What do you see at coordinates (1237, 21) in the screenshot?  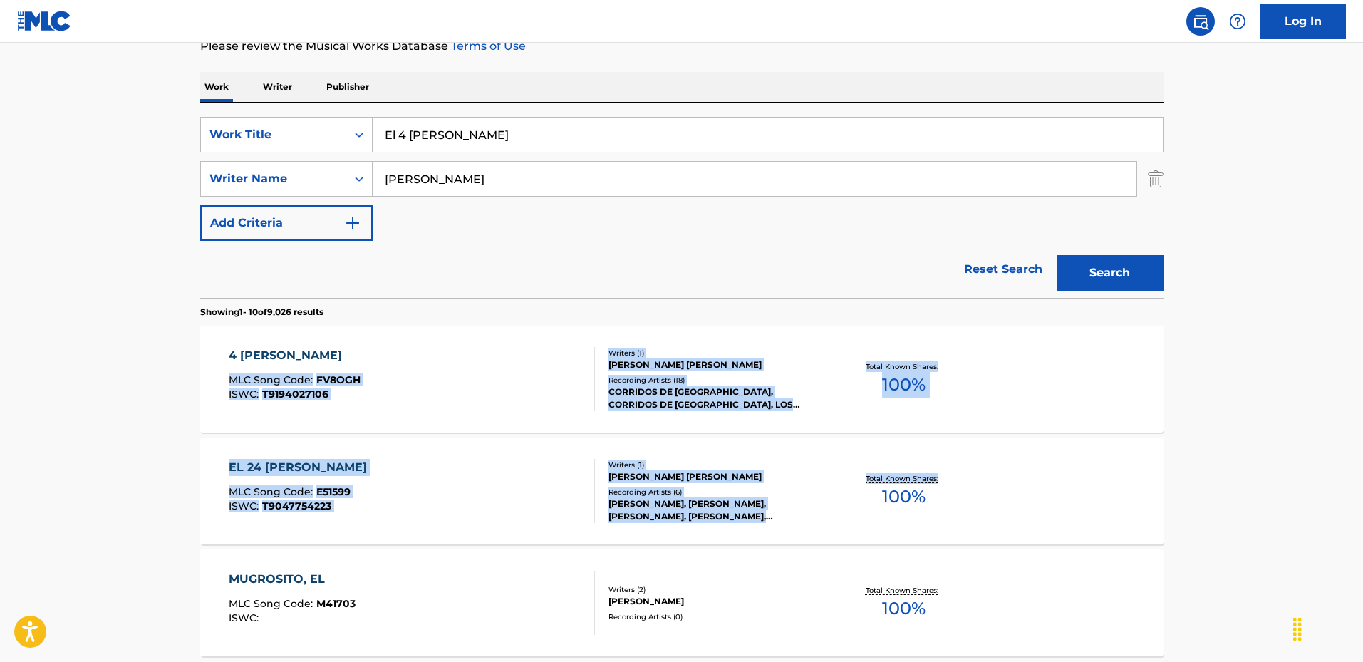 I see `div: Help` at bounding box center [1237, 21].